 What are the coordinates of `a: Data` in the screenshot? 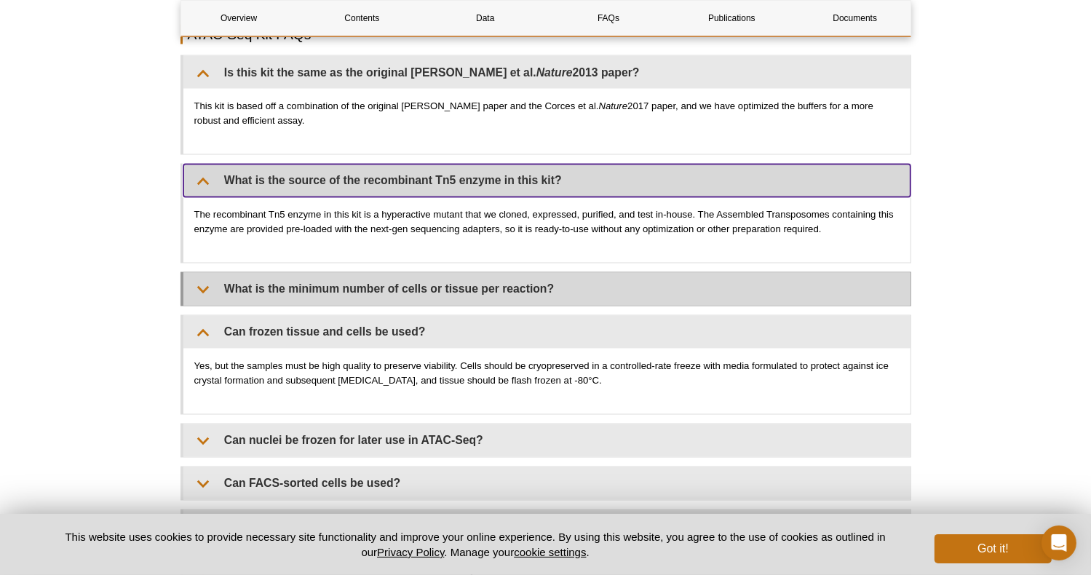 It's located at (485, 18).